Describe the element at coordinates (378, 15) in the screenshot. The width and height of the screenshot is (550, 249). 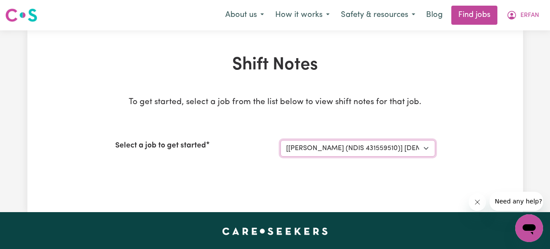
I see `button: Safety & resources` at that location.